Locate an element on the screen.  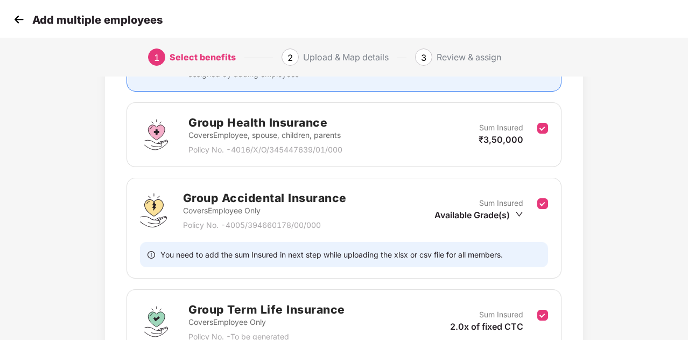
div: Available Grade(s) is located at coordinates (479, 215).